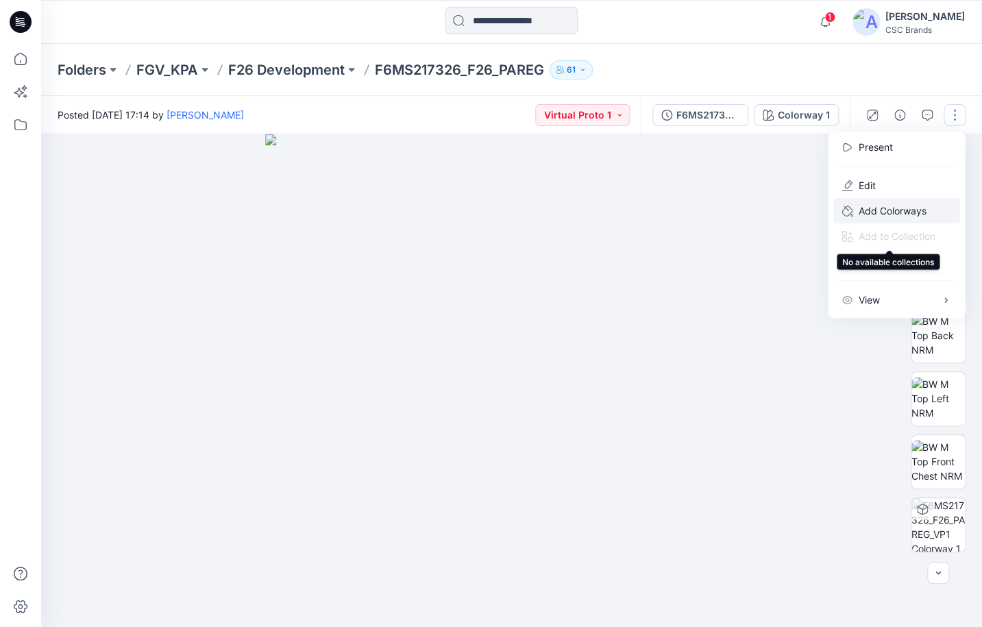 The image size is (982, 627). I want to click on p: Folders, so click(82, 70).